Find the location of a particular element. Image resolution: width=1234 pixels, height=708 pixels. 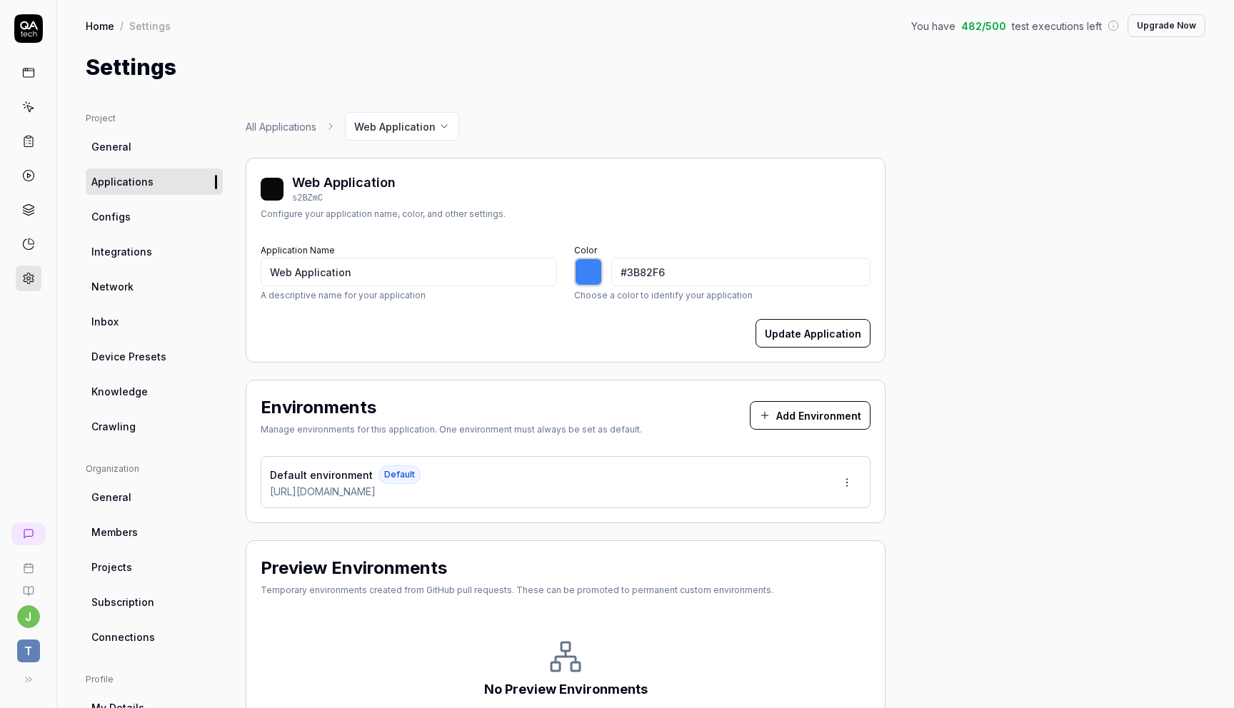

span: Device Presets is located at coordinates (129, 356).